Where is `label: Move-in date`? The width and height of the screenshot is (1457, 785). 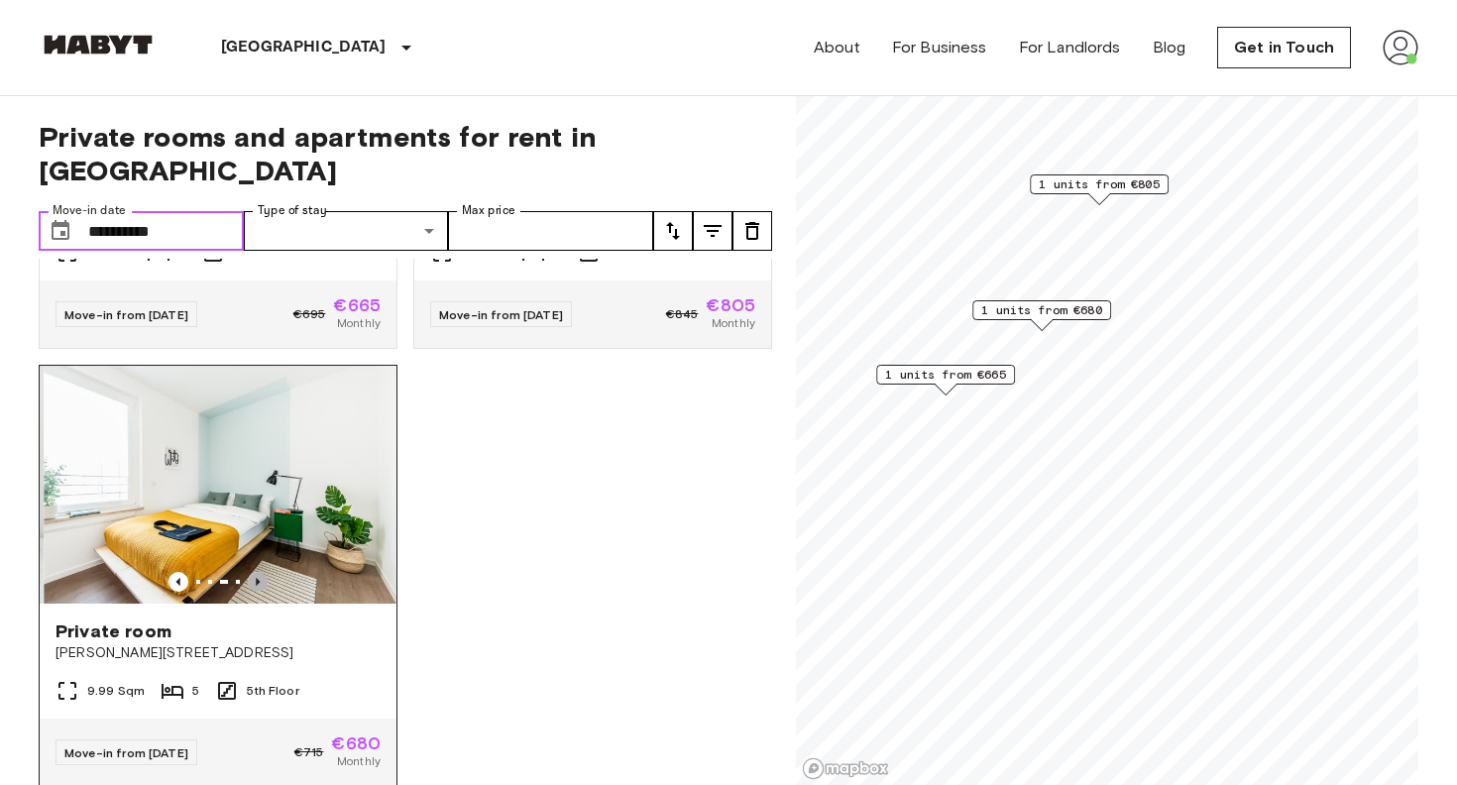
label: Move-in date is located at coordinates (89, 210).